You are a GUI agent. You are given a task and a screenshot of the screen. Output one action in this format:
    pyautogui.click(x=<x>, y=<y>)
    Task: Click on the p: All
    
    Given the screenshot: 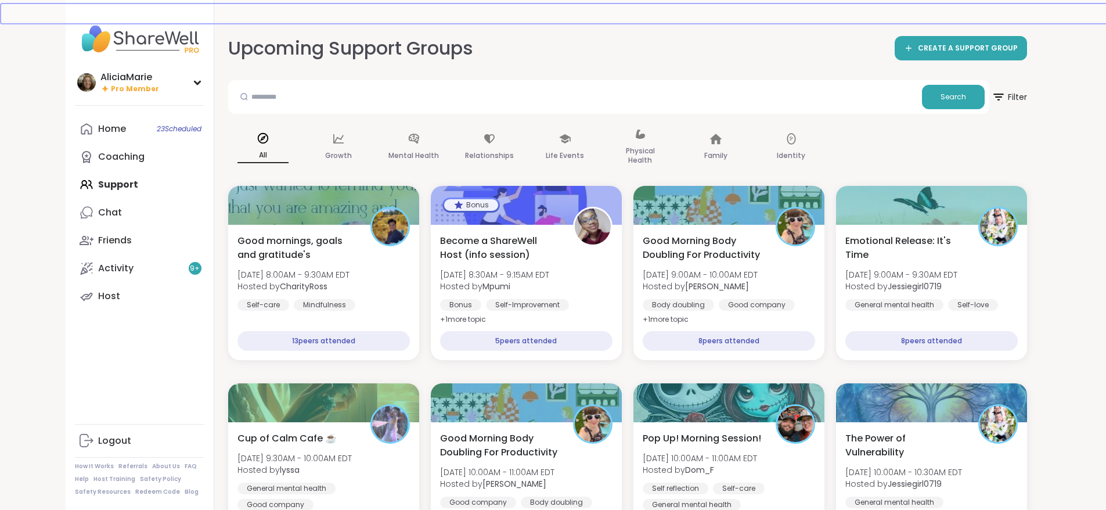 What is the action you would take?
    pyautogui.click(x=263, y=156)
    